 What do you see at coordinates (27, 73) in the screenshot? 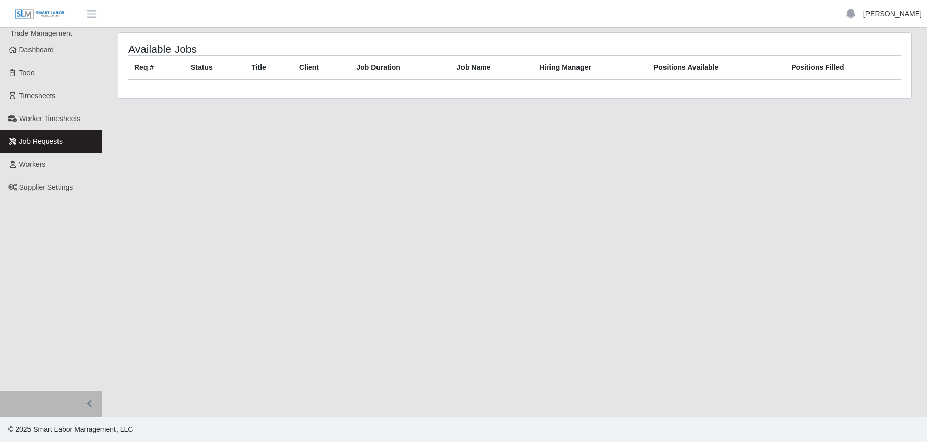
I see `span: Todo` at bounding box center [27, 73].